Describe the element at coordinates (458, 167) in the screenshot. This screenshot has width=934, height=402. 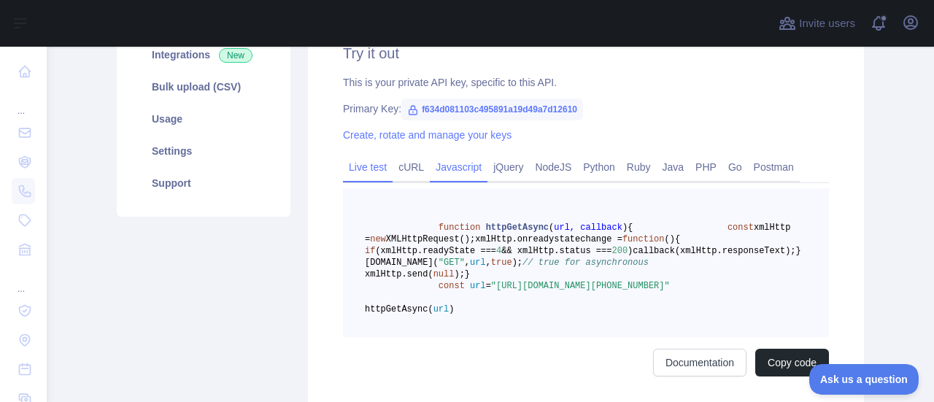
I see `a: Javascript` at that location.